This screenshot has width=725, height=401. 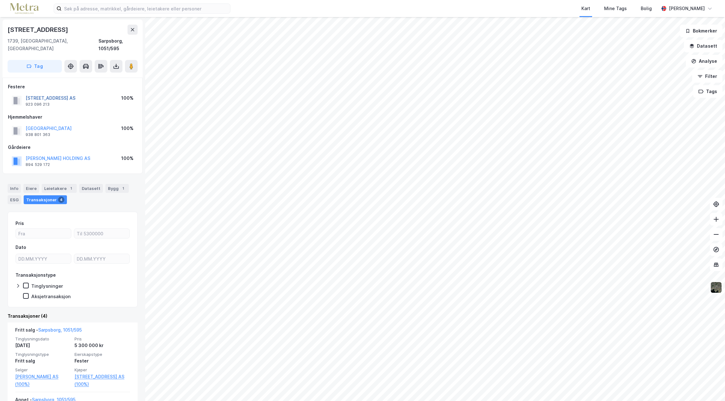 I want to click on div: 4, so click(x=61, y=200).